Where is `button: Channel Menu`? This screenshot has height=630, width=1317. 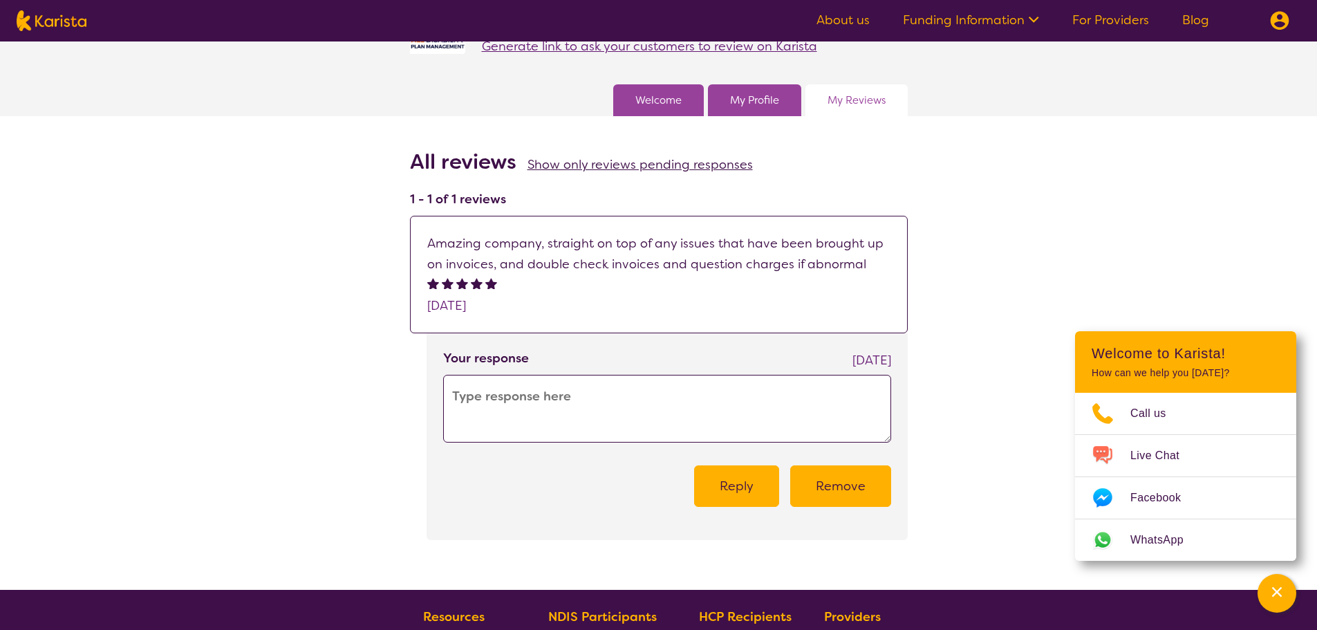
button: Channel Menu is located at coordinates (1277, 593).